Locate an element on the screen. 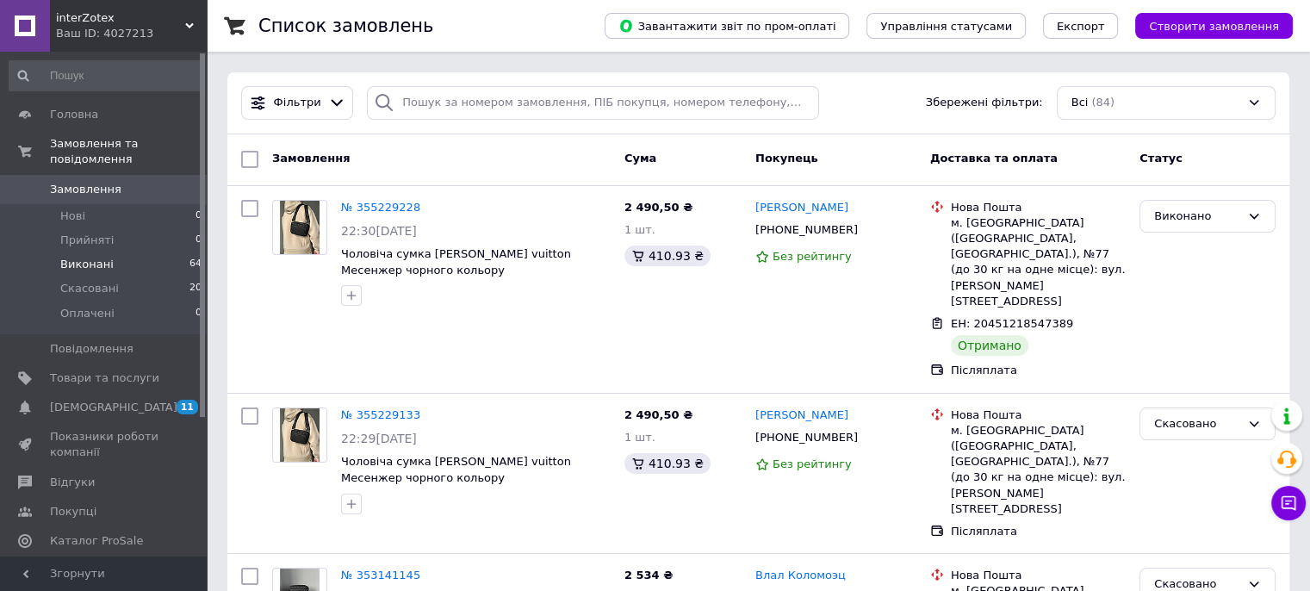  input: Пошук is located at coordinates (106, 76).